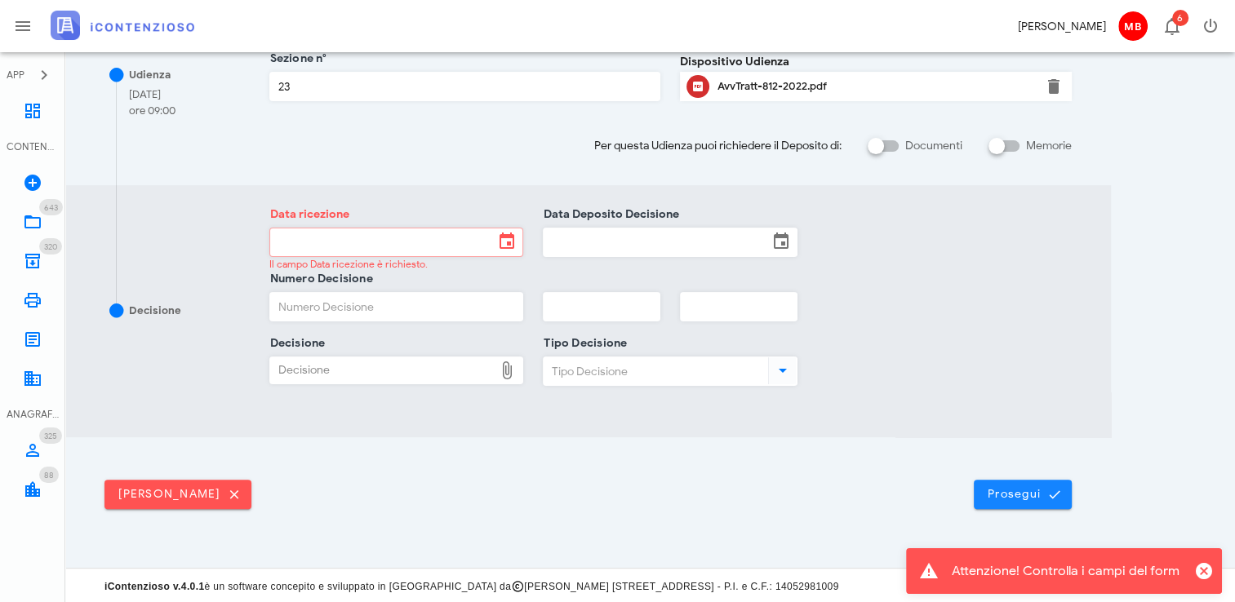 This screenshot has height=602, width=1235. What do you see at coordinates (1171, 26) in the screenshot?
I see `button: Distintivo` at bounding box center [1171, 26].